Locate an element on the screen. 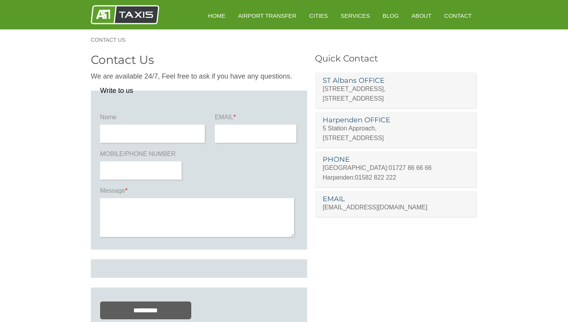 Image resolution: width=568 pixels, height=322 pixels. img: A1 Taxis is located at coordinates (125, 15).